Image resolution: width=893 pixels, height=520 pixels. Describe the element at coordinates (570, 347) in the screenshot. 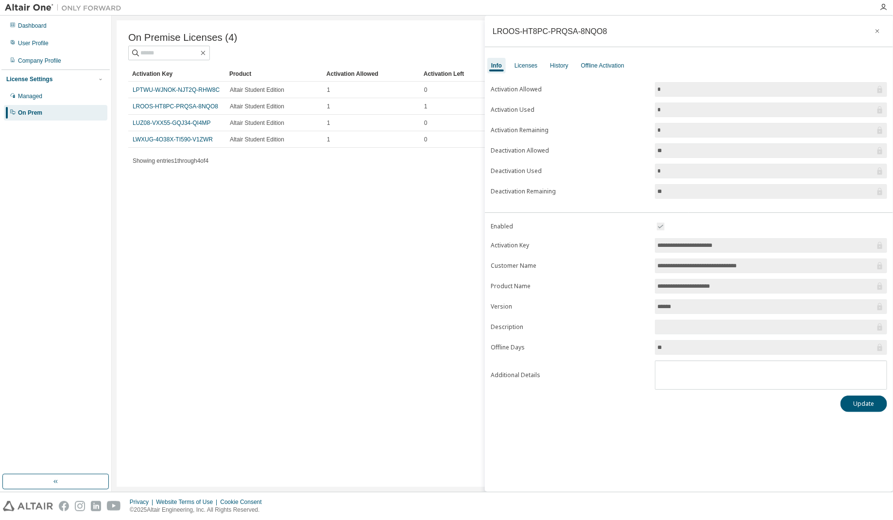

I see `label: Offline Days` at that location.